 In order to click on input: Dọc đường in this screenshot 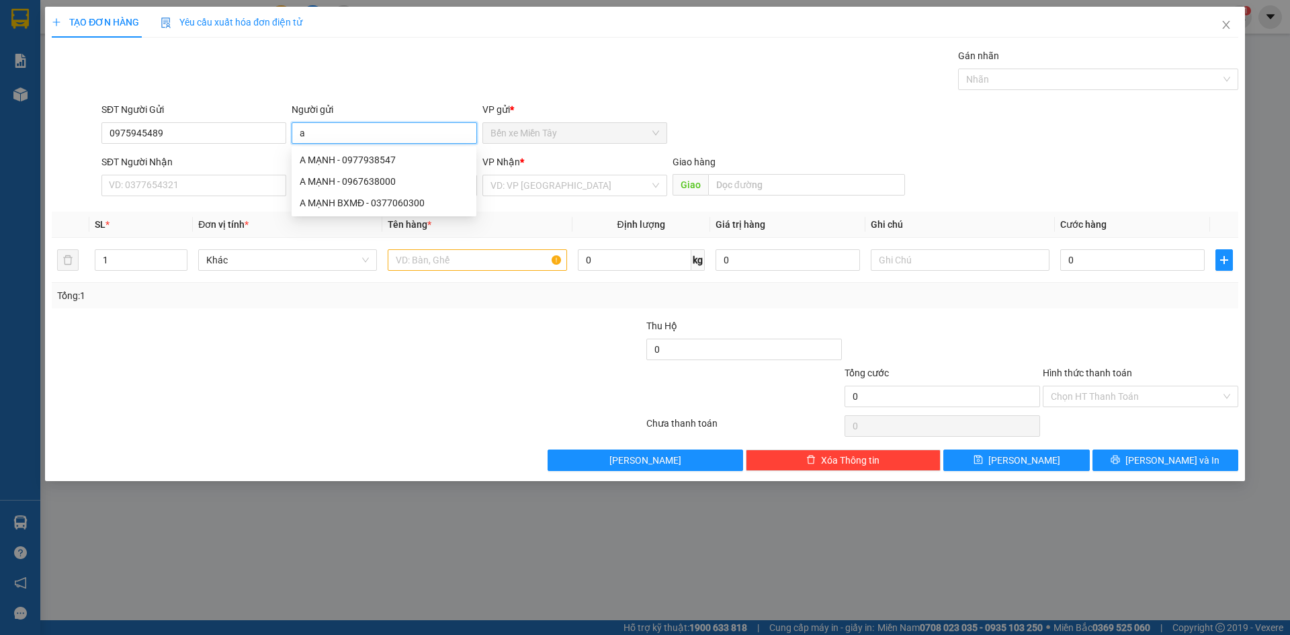, I will do `click(806, 185)`.